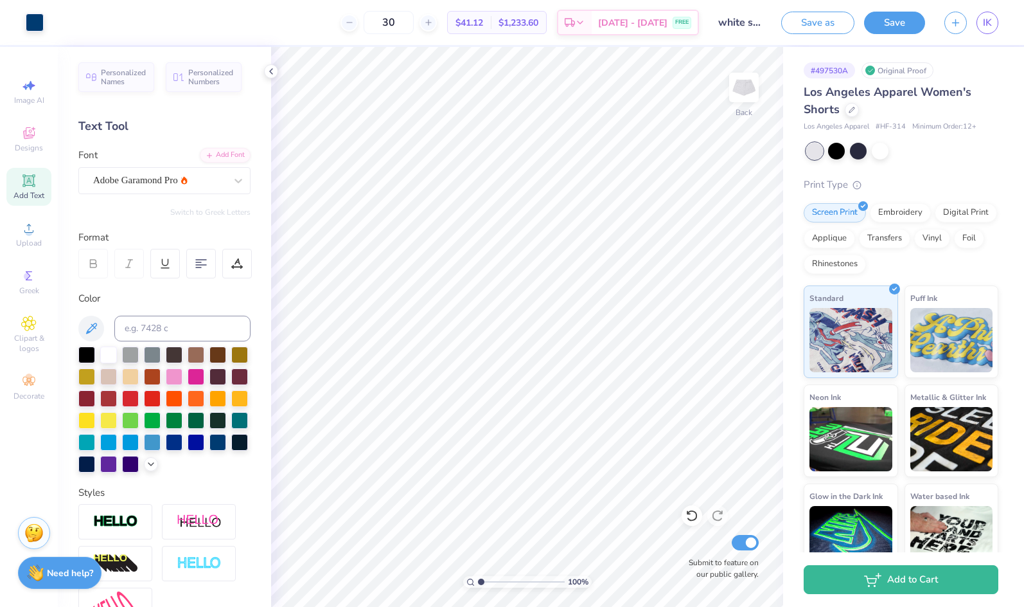 The width and height of the screenshot is (1024, 607). What do you see at coordinates (988, 22) in the screenshot?
I see `span: IK` at bounding box center [988, 22].